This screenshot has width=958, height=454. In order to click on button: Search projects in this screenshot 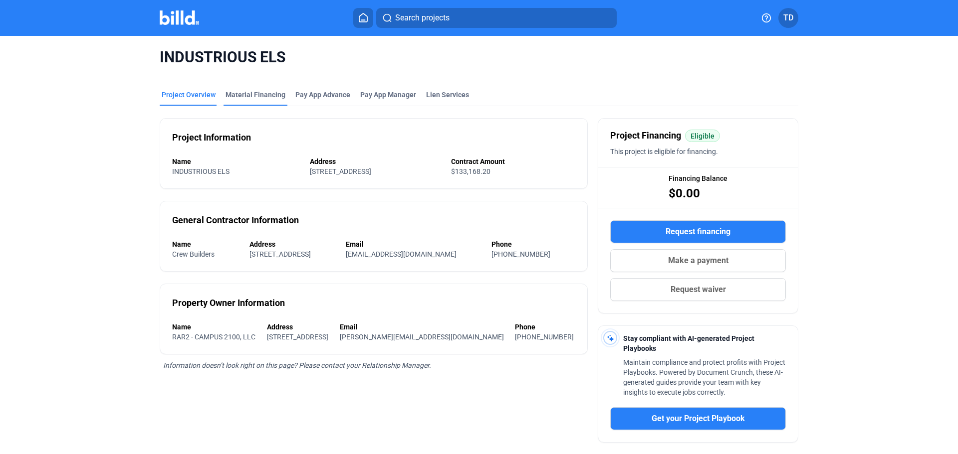, I will do `click(496, 18)`.